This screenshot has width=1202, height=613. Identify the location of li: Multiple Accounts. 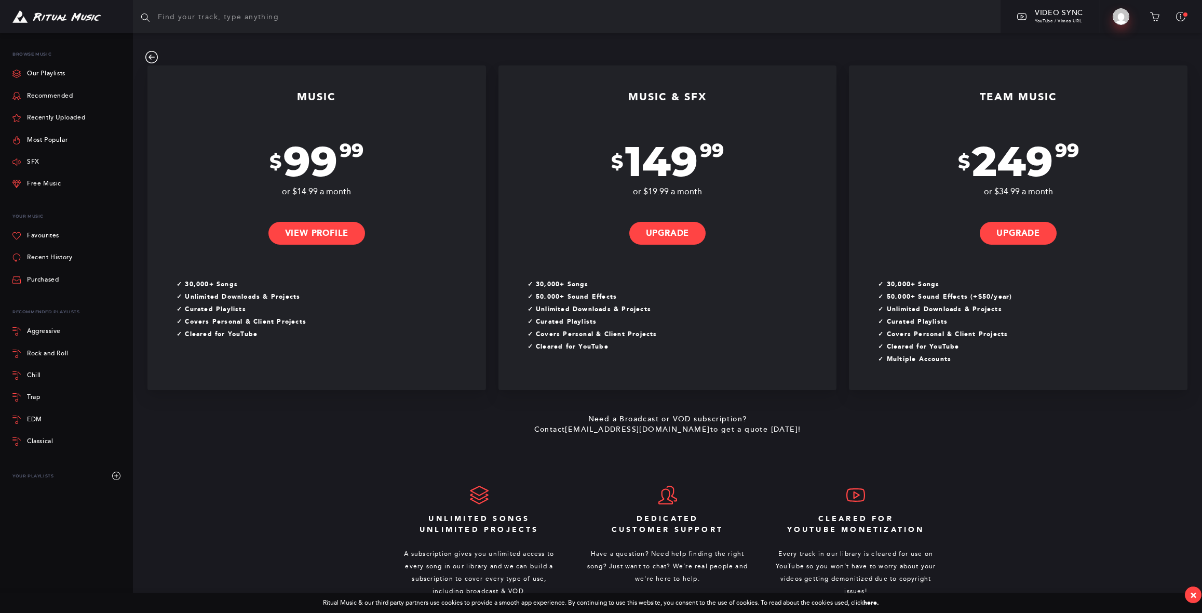
(1028, 359).